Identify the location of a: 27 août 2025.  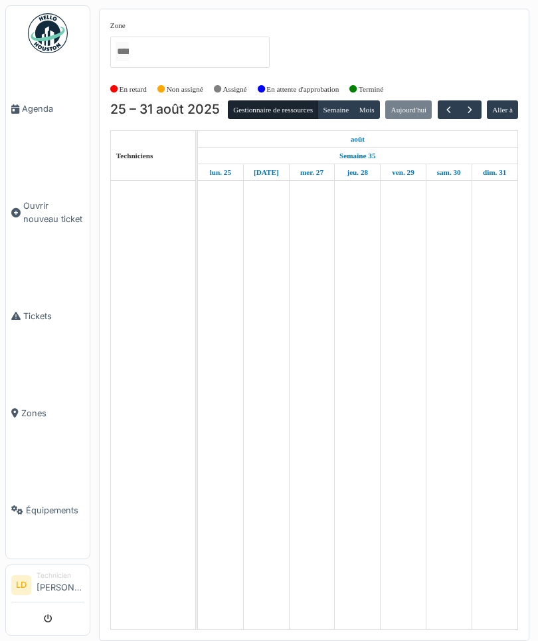
(312, 172).